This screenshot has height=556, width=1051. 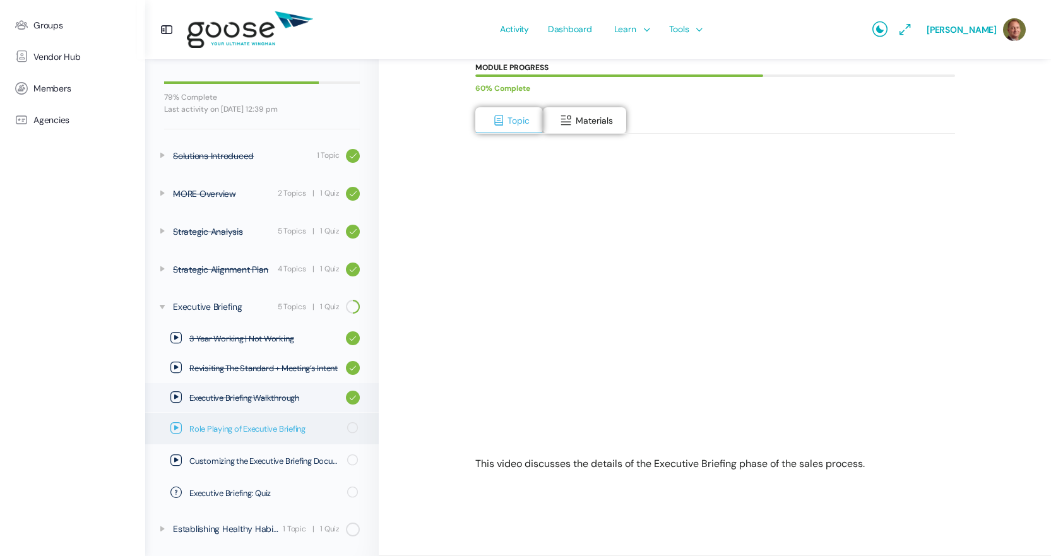 I want to click on a: Strategic Alignment Plan 4 Topics | 1 Quiz, so click(x=262, y=269).